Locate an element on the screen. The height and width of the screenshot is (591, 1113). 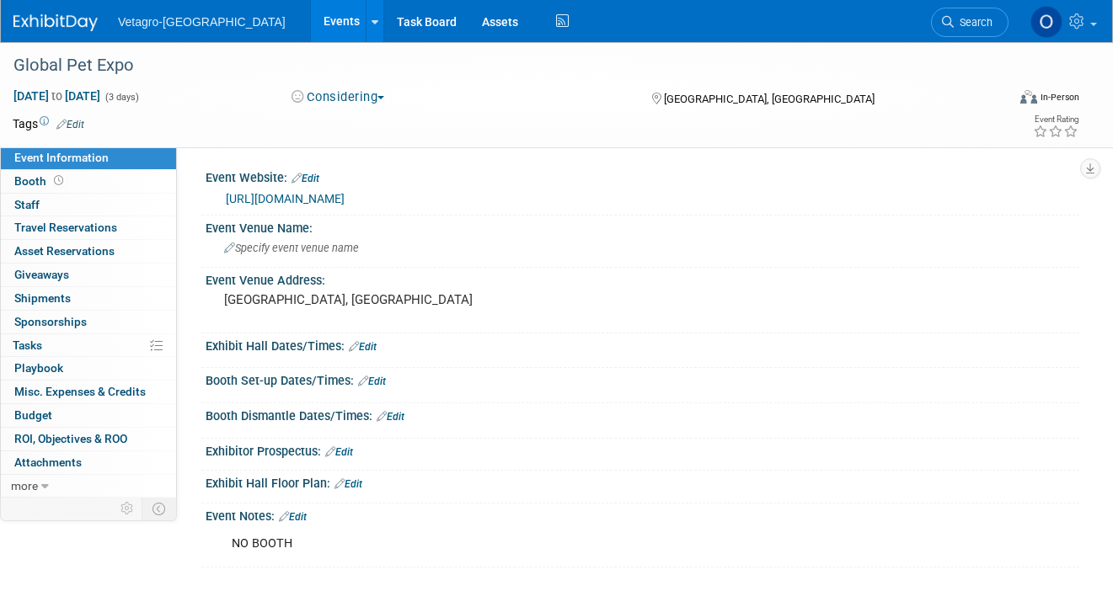
div: Booth Dismantle Dates/Times: is located at coordinates (642, 414).